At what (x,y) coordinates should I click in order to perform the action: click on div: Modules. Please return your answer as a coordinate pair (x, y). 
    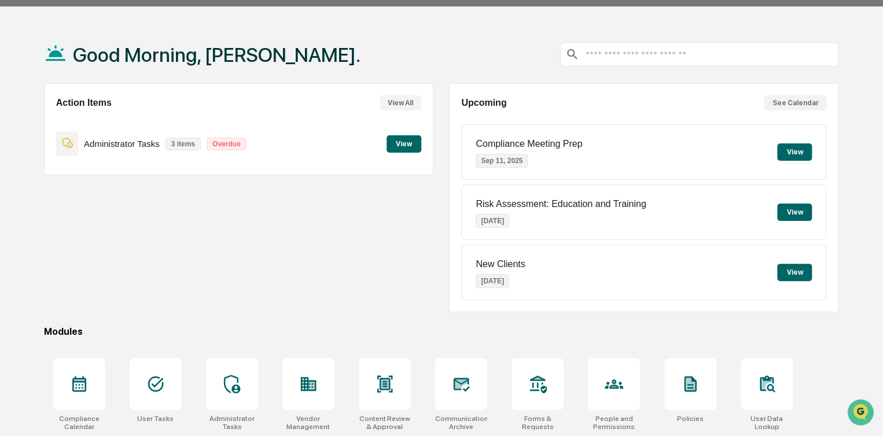
    Looking at the image, I should click on (441, 332).